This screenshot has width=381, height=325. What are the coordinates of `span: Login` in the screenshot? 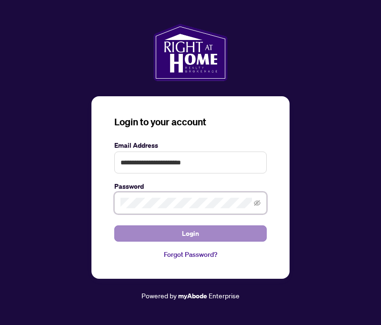 It's located at (190, 233).